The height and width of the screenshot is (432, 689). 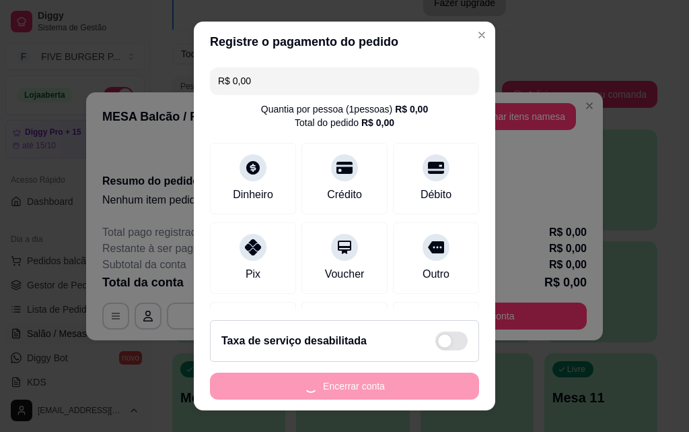 What do you see at coordinates (345, 109) in the screenshot?
I see `div: Quantia por pessoa ( 1 pessoas)` at bounding box center [345, 109].